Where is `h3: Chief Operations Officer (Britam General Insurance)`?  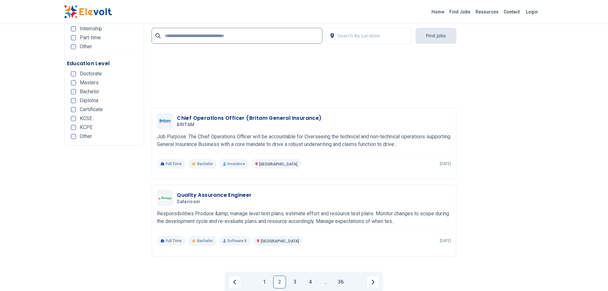
h3: Chief Operations Officer (Britam General Insurance) is located at coordinates (249, 118).